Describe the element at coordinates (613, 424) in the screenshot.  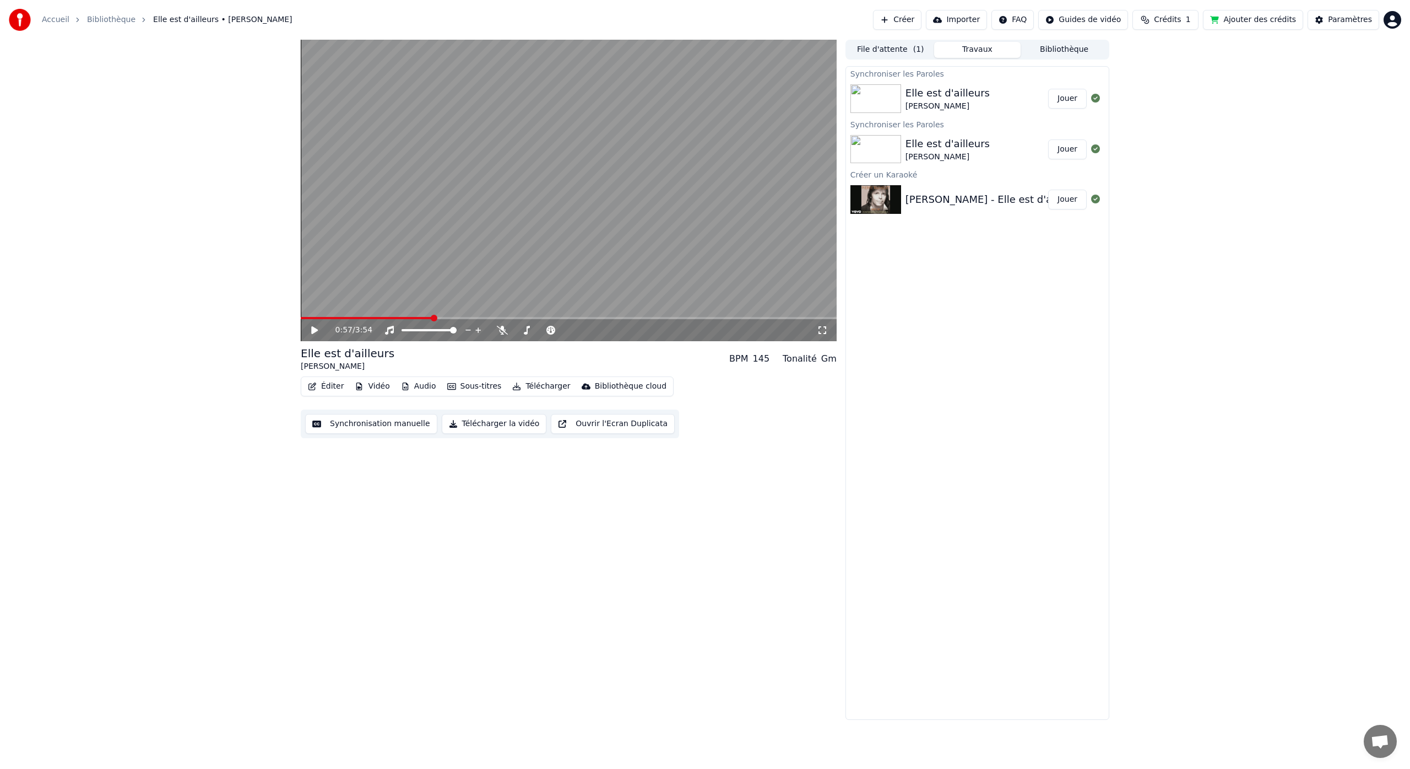
I see `button: Ouvrir l'Ecran Duplicata` at that location.